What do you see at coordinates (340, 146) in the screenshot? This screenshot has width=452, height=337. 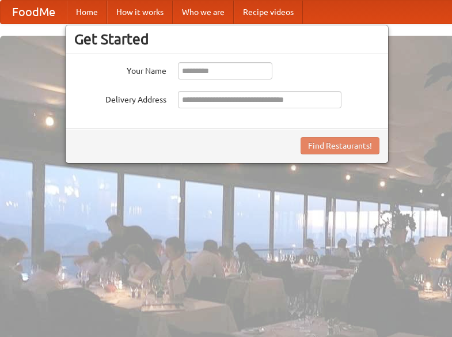 I see `button: Find Restaurants!` at bounding box center [340, 146].